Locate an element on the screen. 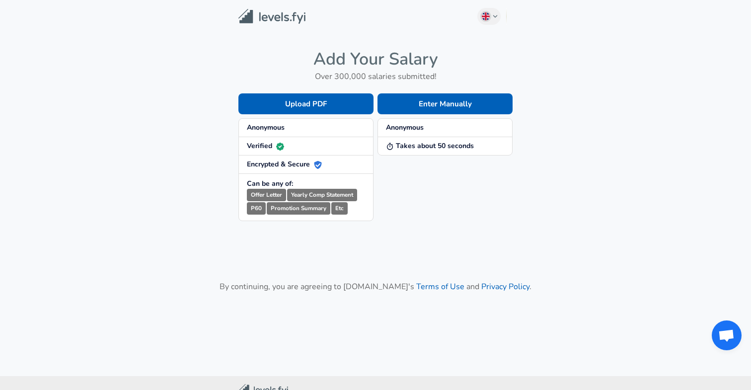 This screenshot has width=751, height=390. a: Privacy Policy is located at coordinates (505, 287).